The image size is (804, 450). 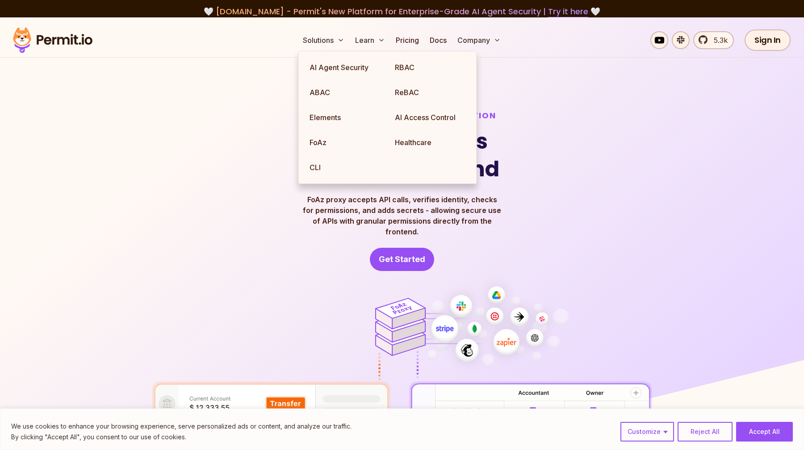 I want to click on a: Healthcare, so click(x=430, y=143).